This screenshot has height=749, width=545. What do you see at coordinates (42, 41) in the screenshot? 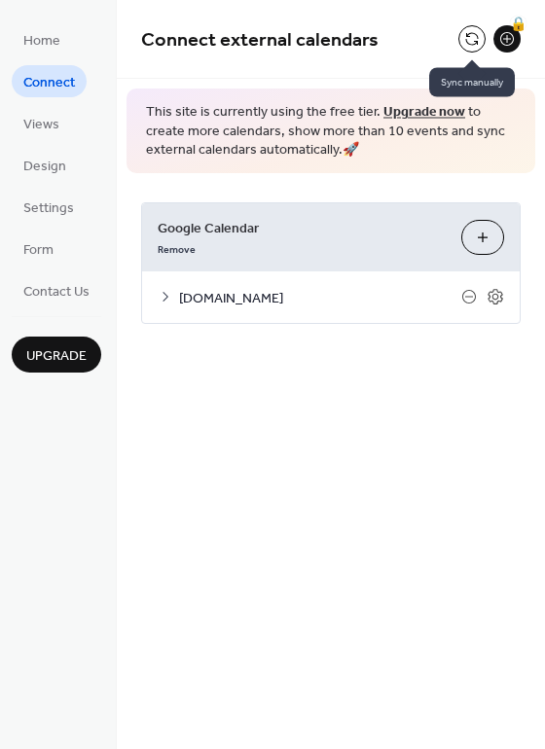
I see `span: Home` at bounding box center [42, 41].